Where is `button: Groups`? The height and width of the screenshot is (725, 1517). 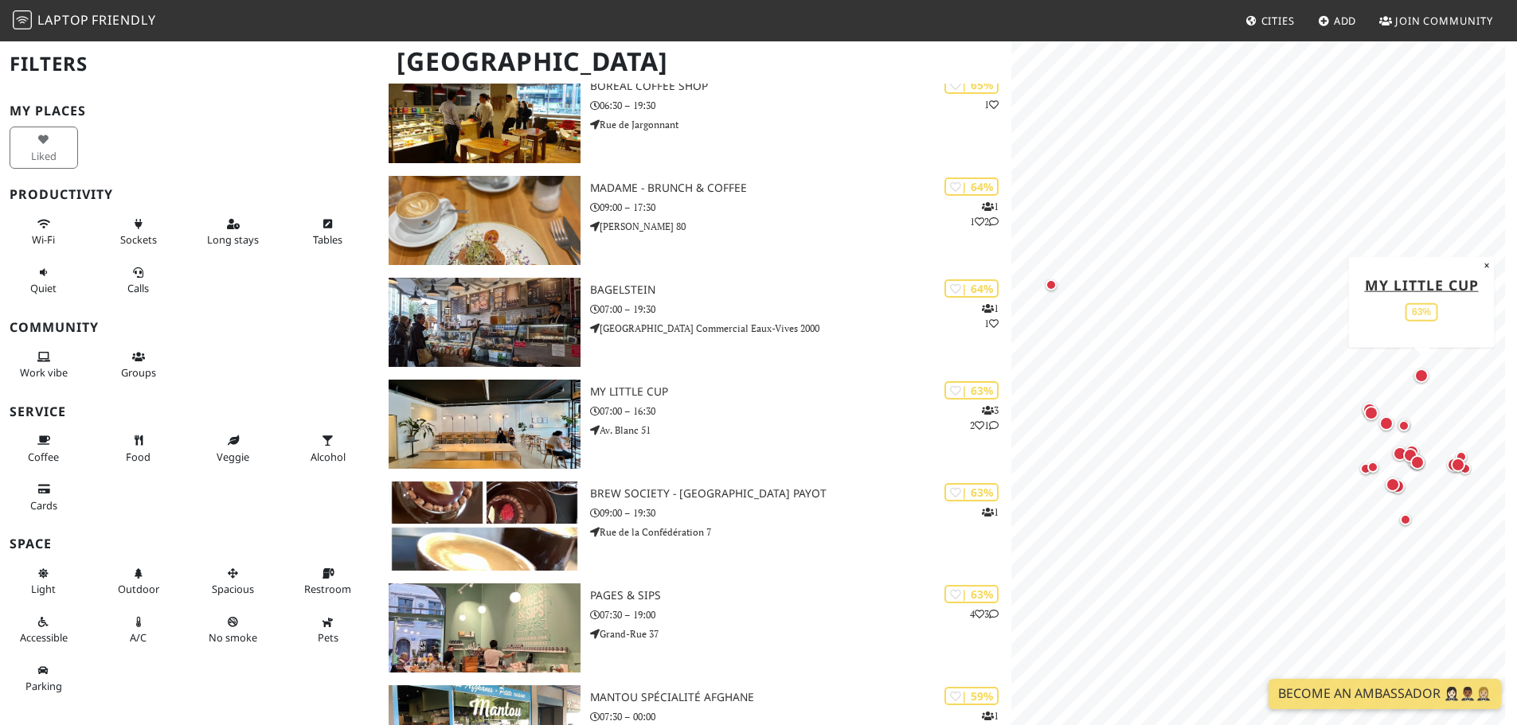
button: Groups is located at coordinates (139, 365).